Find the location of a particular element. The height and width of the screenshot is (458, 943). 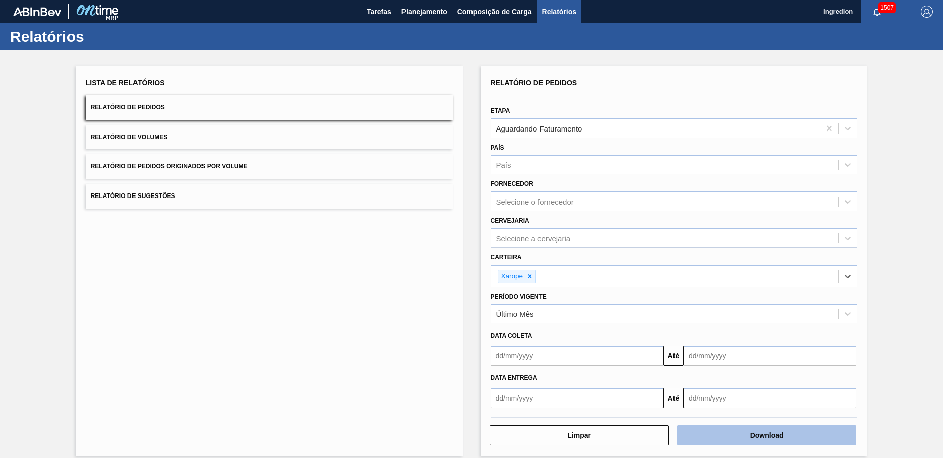

span: 1507 is located at coordinates (886, 8).